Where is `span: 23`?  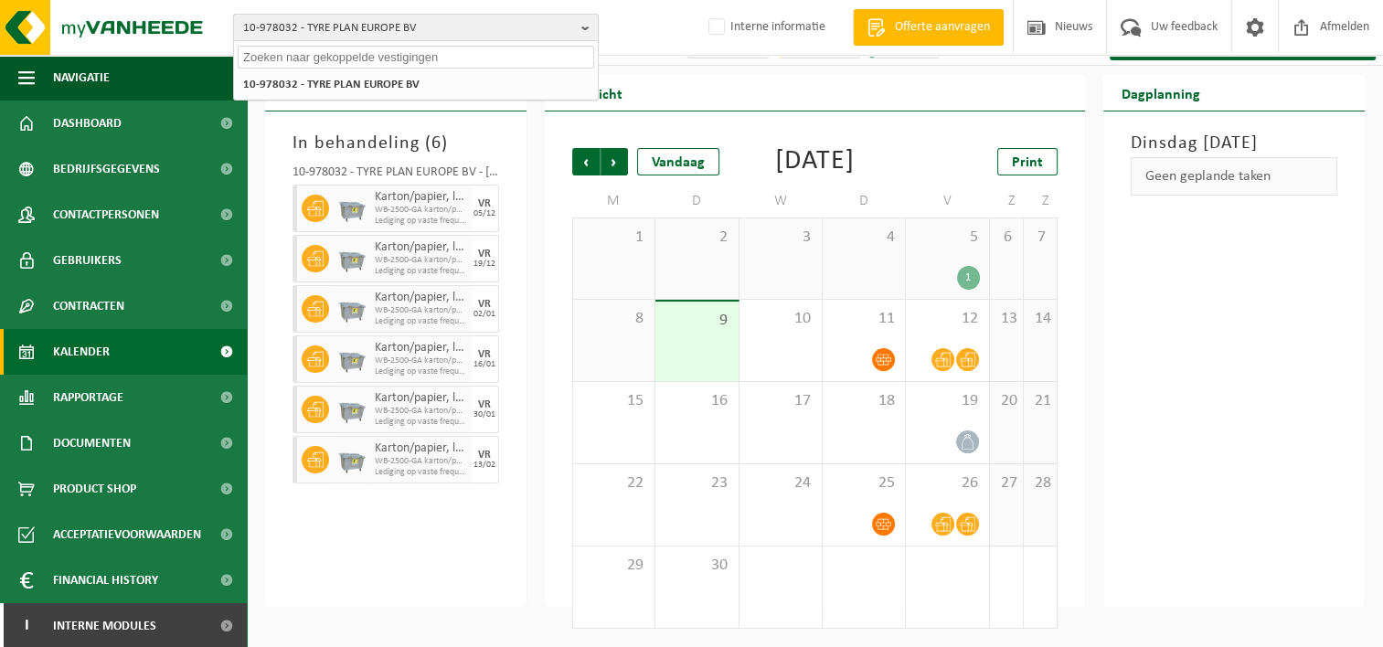 span: 23 is located at coordinates (697, 484).